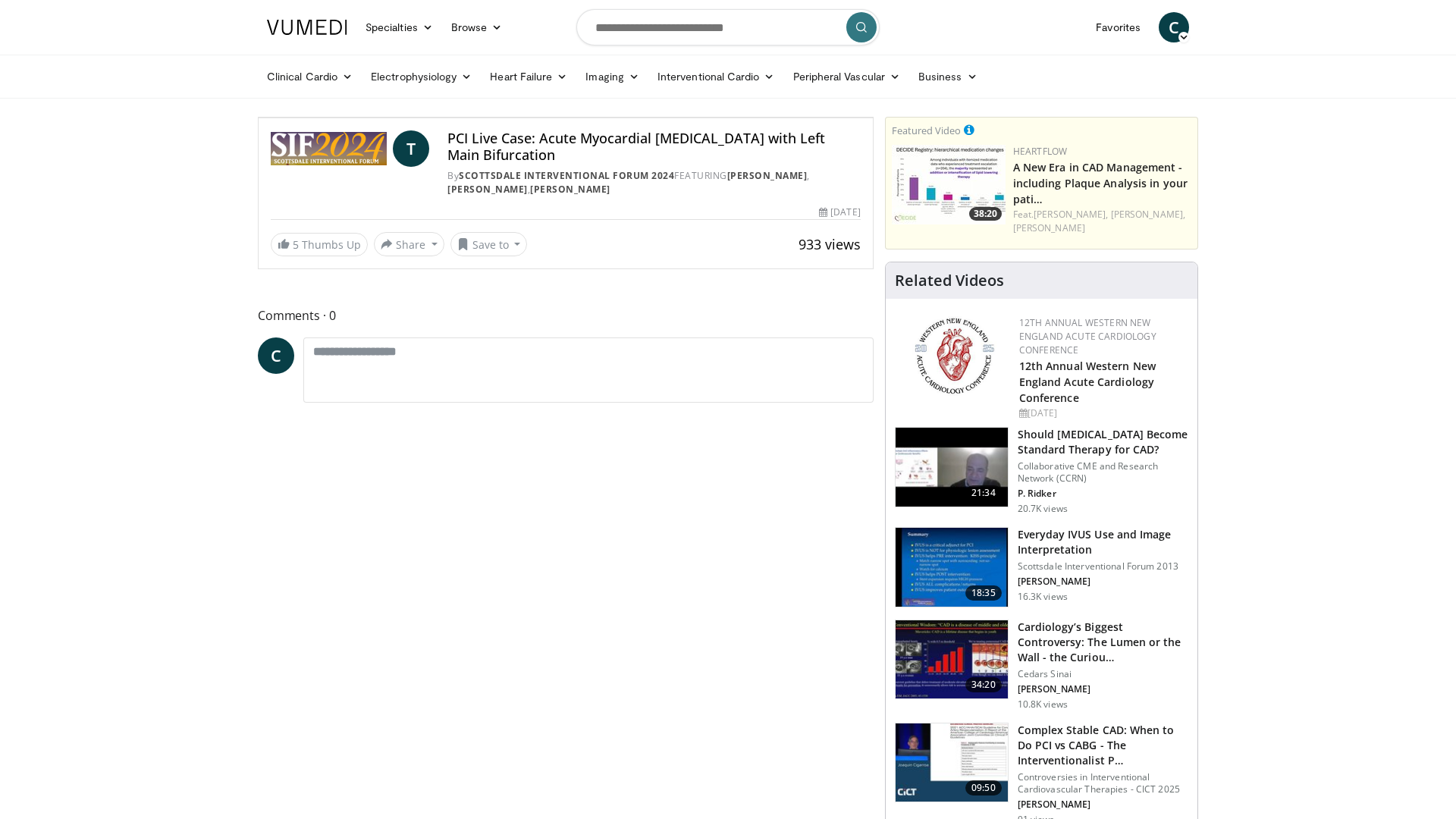 The height and width of the screenshot is (819, 1456). I want to click on p: 20.7K views, so click(1042, 509).